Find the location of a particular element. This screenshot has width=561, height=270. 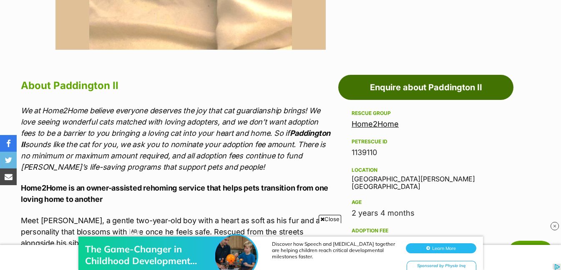

div: PetRescue ID is located at coordinates (426, 141).